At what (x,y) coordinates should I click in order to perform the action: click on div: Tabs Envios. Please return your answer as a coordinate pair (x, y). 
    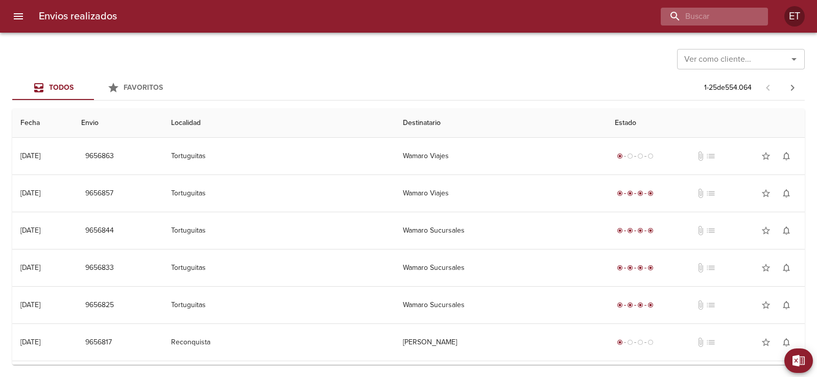
    Looking at the image, I should click on (94, 88).